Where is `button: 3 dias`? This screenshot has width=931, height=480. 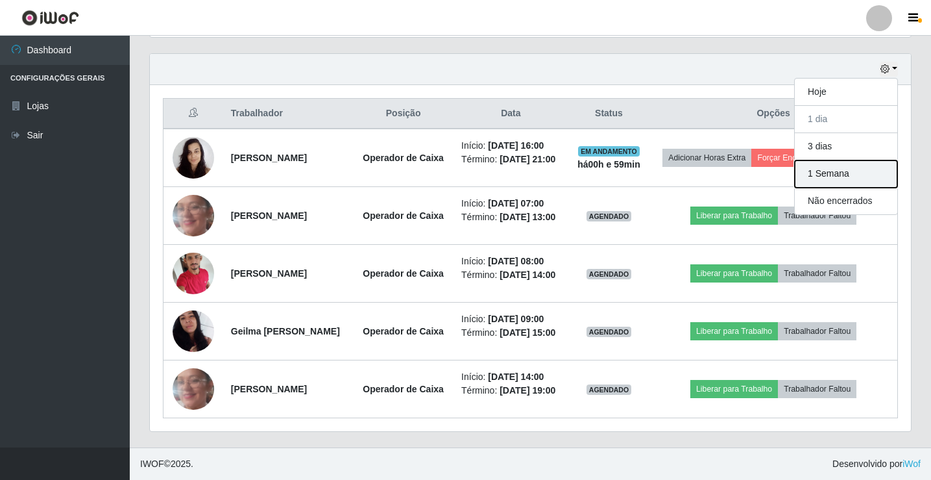 button: 3 dias is located at coordinates (846, 147).